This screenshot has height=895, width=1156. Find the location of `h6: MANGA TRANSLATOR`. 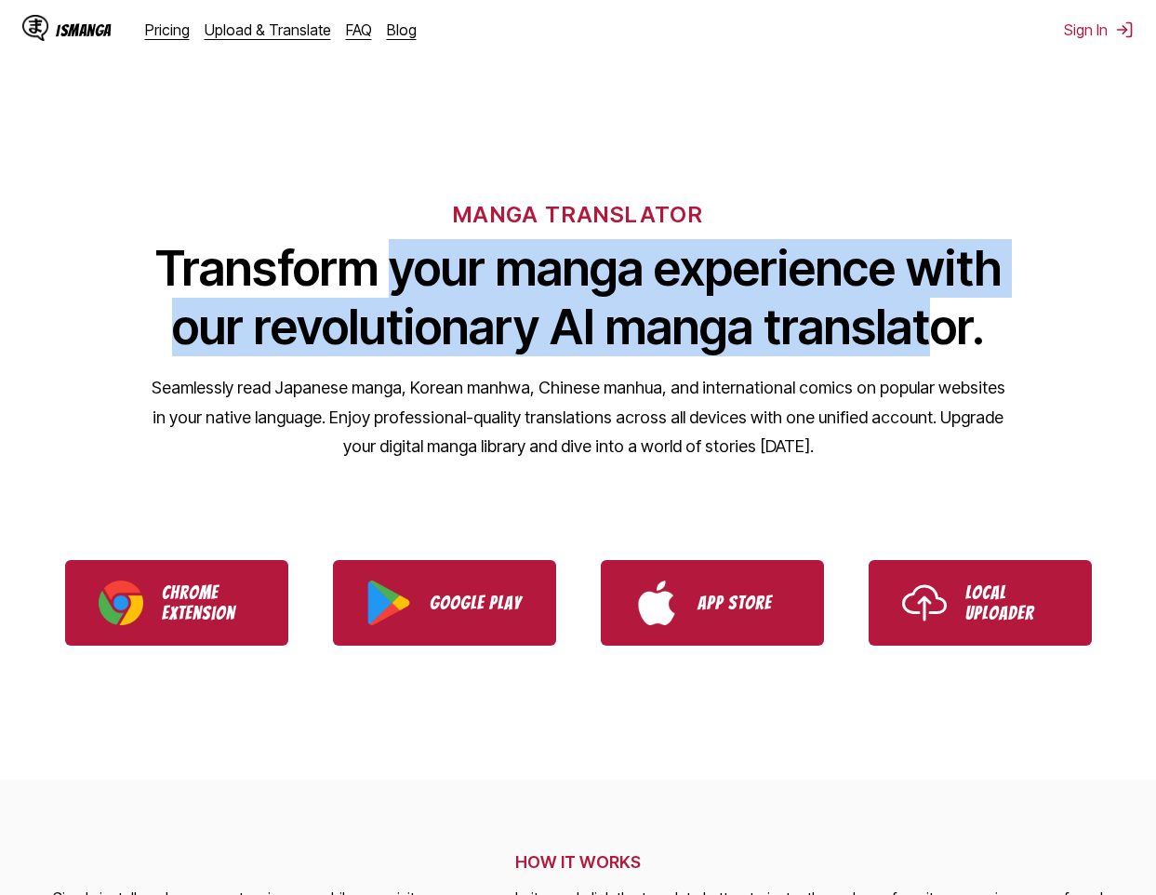

h6: MANGA TRANSLATOR is located at coordinates (577, 214).